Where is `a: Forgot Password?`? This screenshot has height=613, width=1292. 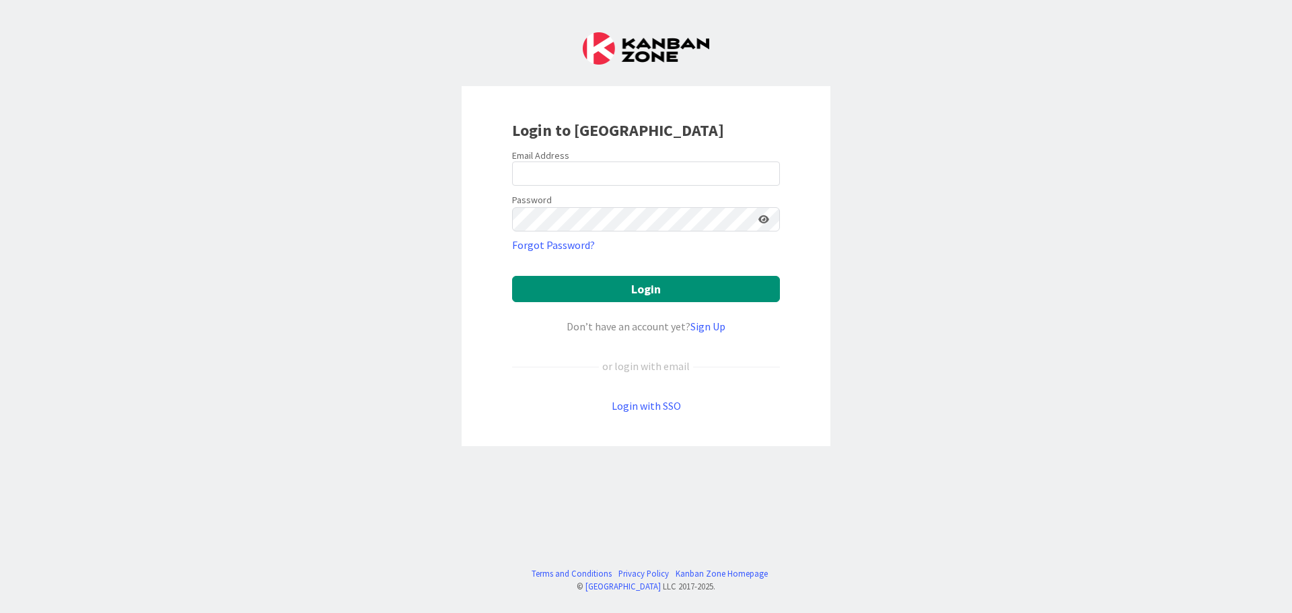
a: Forgot Password? is located at coordinates (553, 245).